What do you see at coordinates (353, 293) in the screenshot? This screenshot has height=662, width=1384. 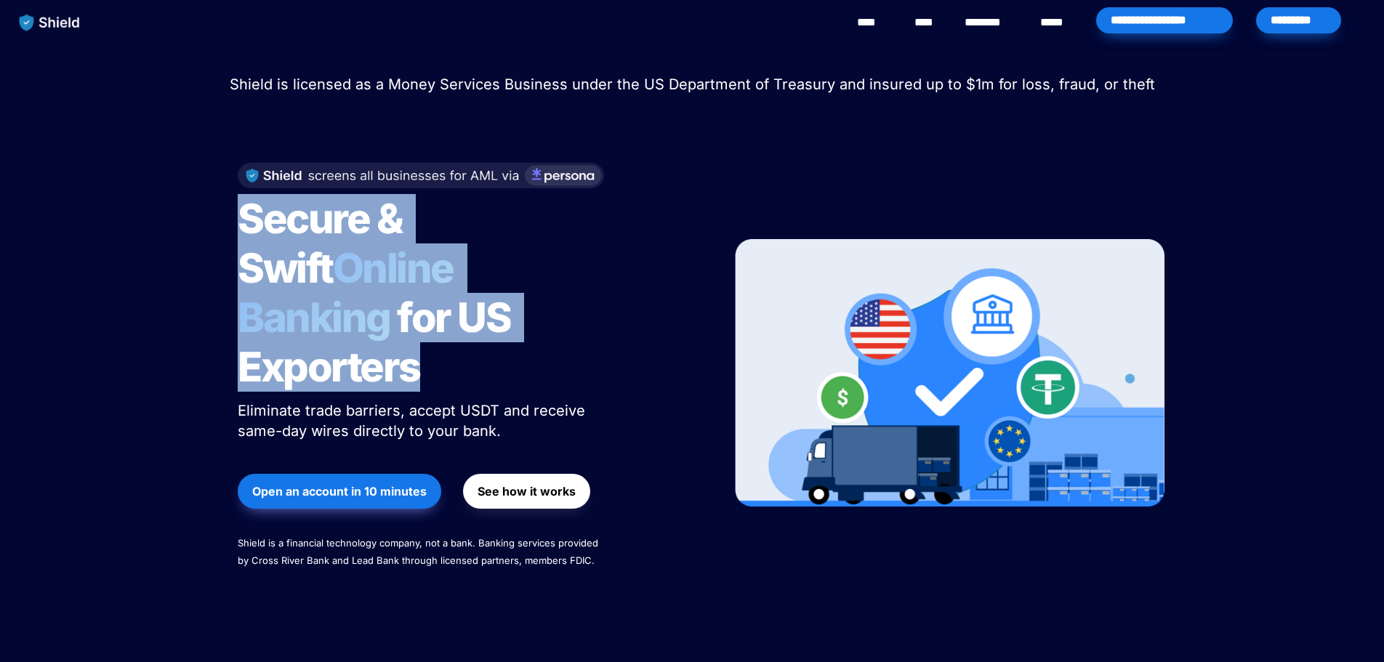 I see `span: Online Banking` at bounding box center [353, 293].